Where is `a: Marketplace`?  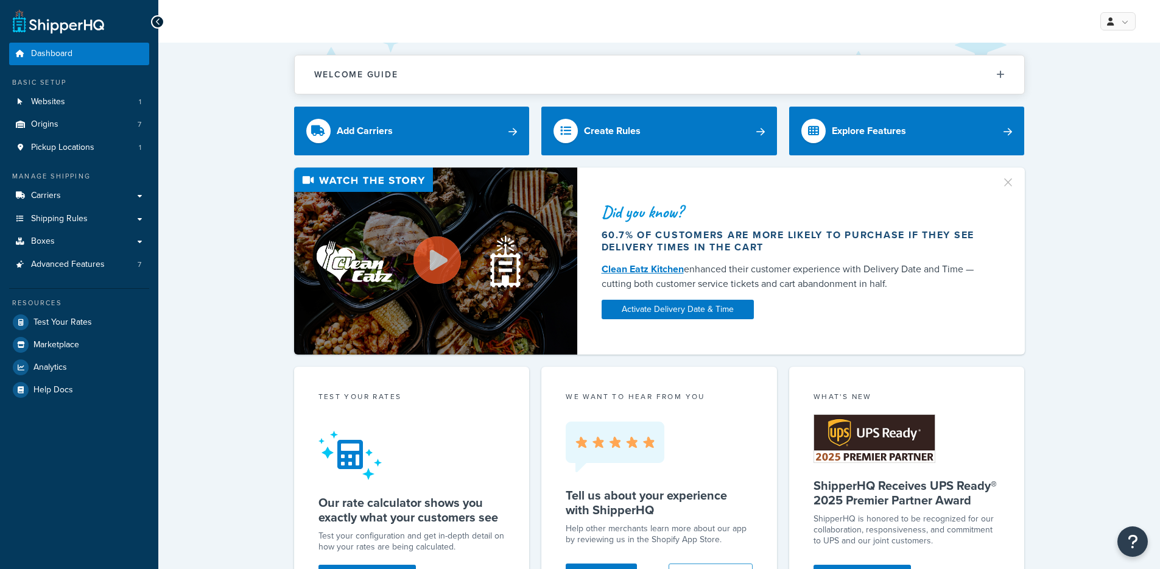 a: Marketplace is located at coordinates (79, 345).